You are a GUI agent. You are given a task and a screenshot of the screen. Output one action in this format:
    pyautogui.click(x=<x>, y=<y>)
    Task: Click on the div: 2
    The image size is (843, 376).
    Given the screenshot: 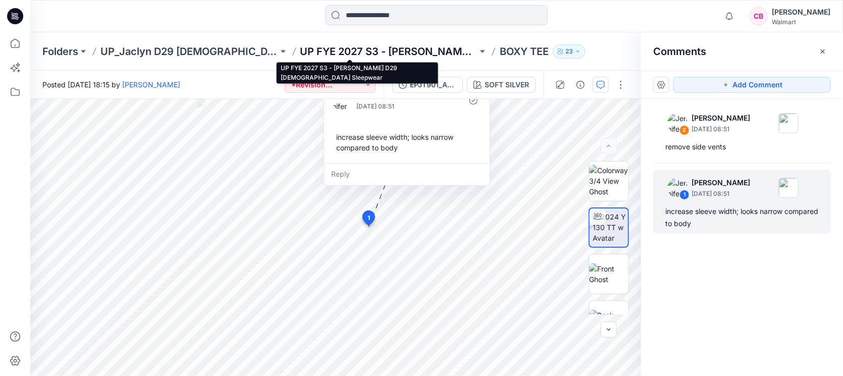 What is the action you would take?
    pyautogui.click(x=684, y=130)
    